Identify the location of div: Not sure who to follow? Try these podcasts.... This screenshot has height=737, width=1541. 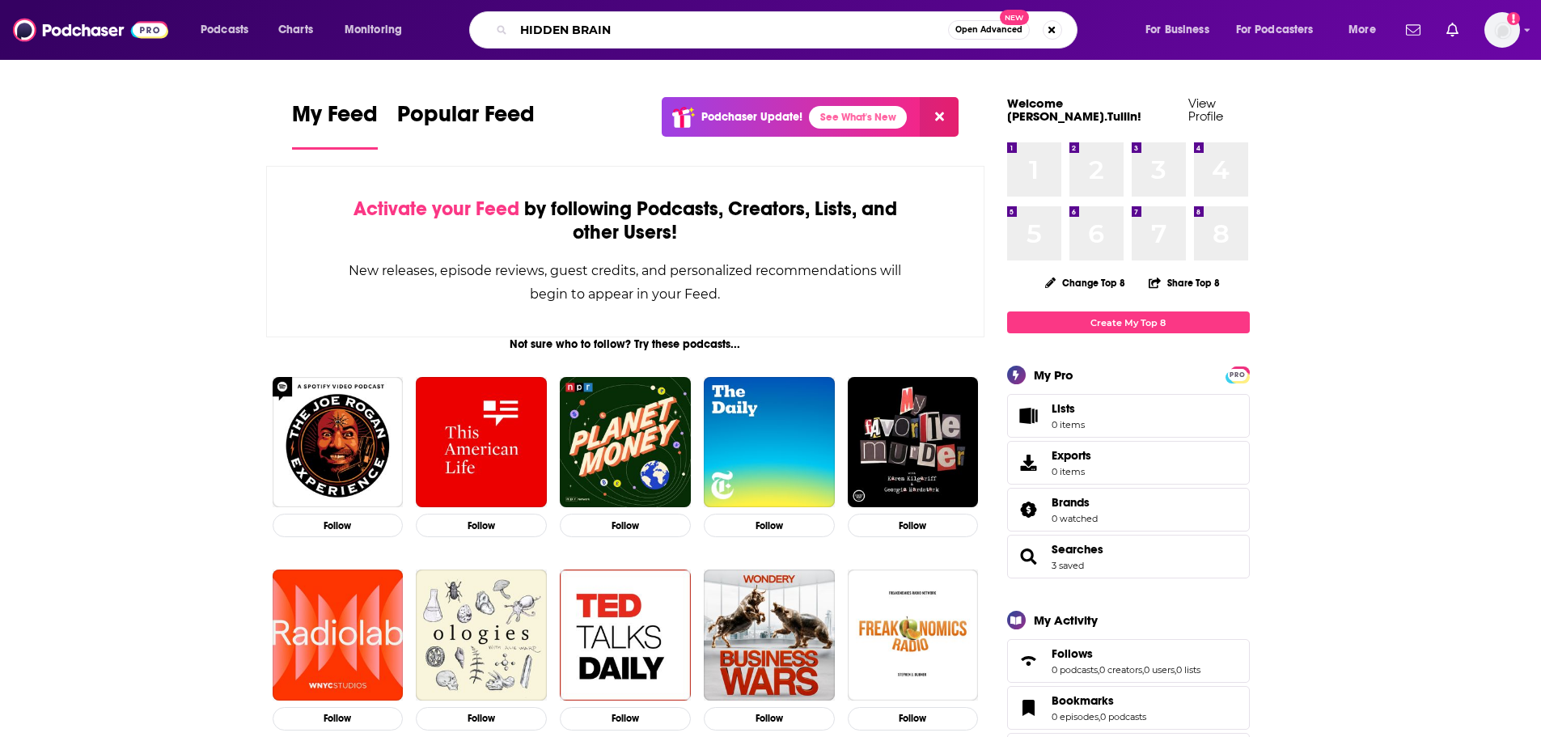
(625, 344).